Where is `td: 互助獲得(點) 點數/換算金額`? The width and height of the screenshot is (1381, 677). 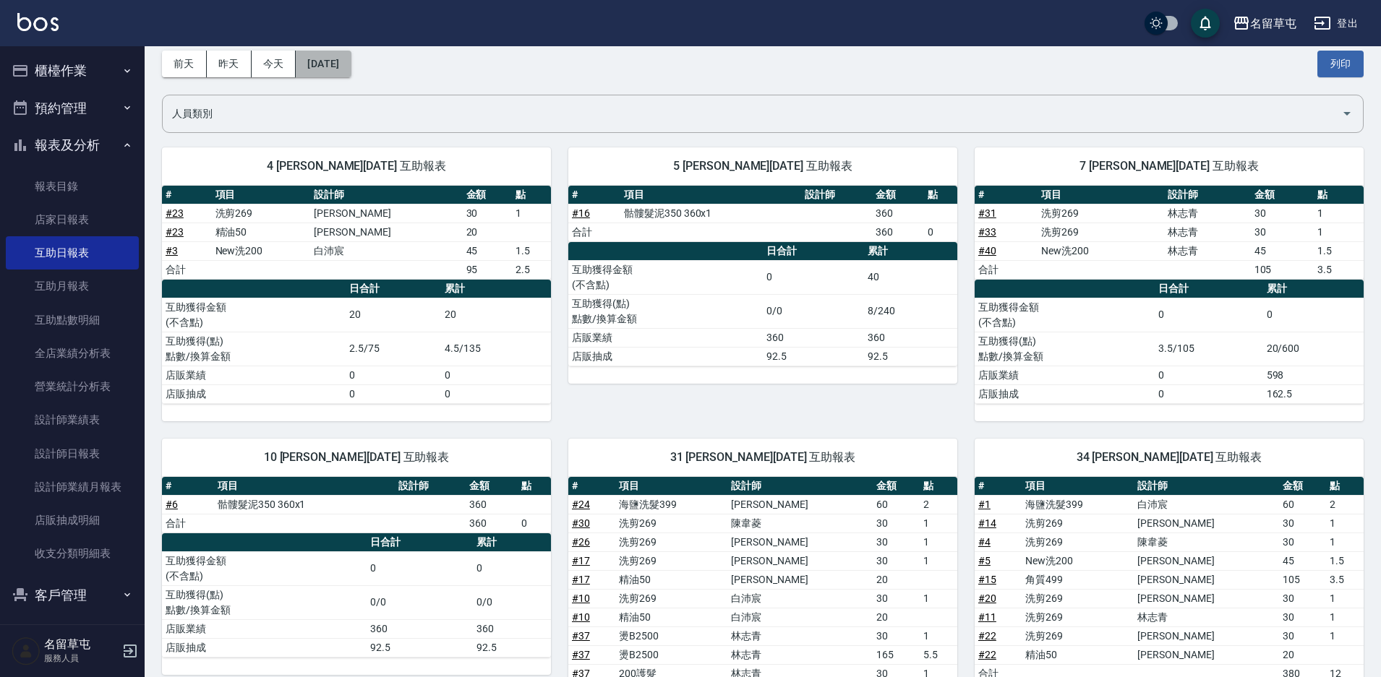
td: 互助獲得(點) 點數/換算金額 is located at coordinates (264, 602).